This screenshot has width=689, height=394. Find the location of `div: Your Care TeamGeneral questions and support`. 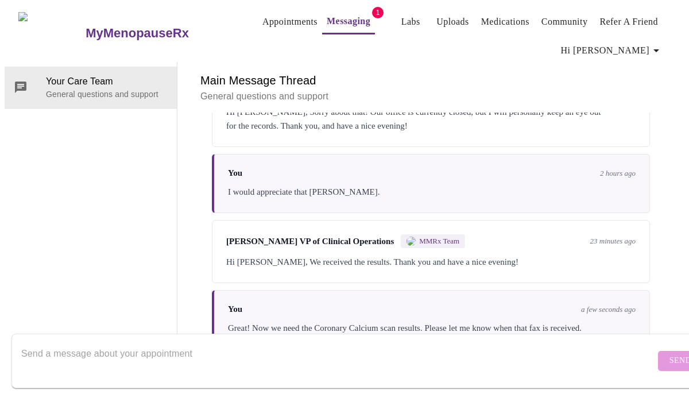

div: Your Care TeamGeneral questions and support is located at coordinates (91, 87).